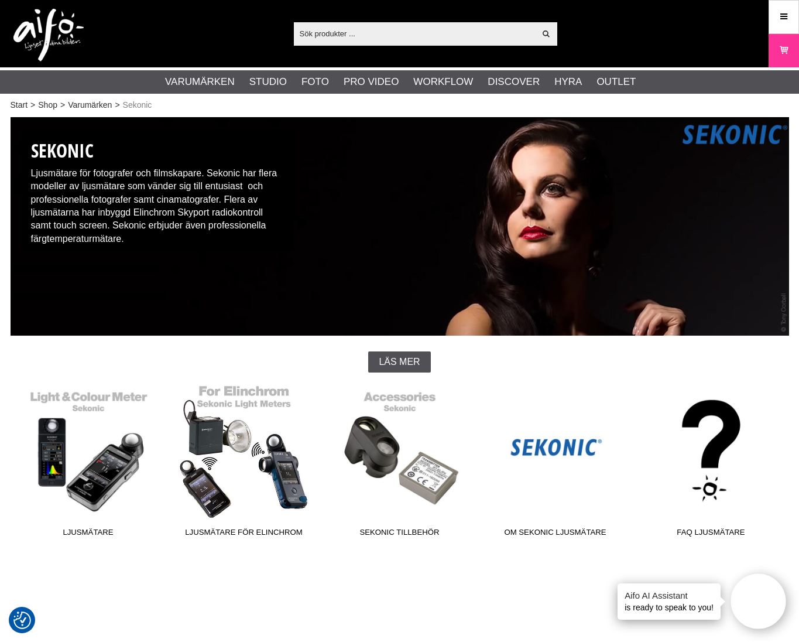 The width and height of the screenshot is (799, 642). I want to click on img: Sekonic Exponeringsmätare, so click(400, 226).